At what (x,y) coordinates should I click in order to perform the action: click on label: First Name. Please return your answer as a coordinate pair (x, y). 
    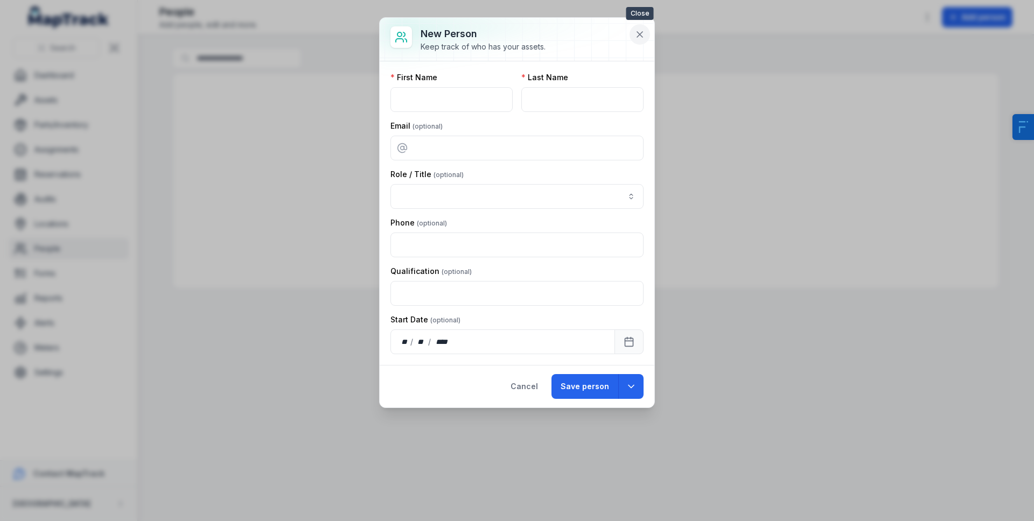
    Looking at the image, I should click on (413, 78).